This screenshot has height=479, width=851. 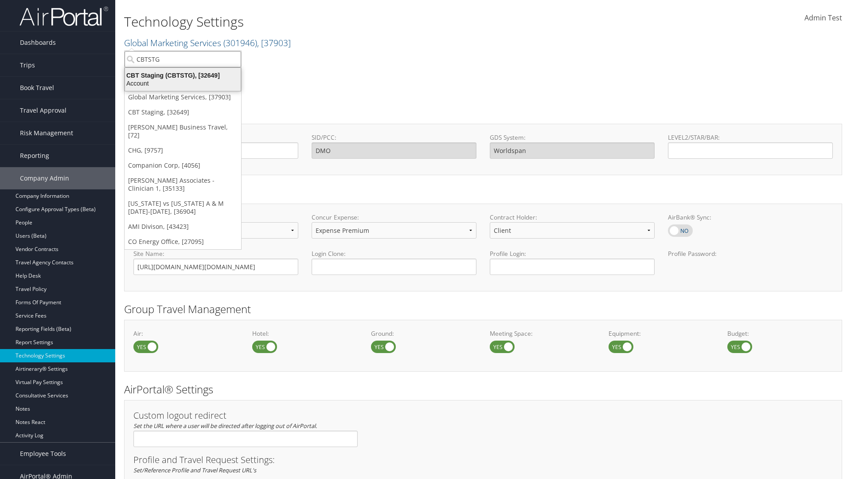 I want to click on span: Risk Management, so click(x=47, y=133).